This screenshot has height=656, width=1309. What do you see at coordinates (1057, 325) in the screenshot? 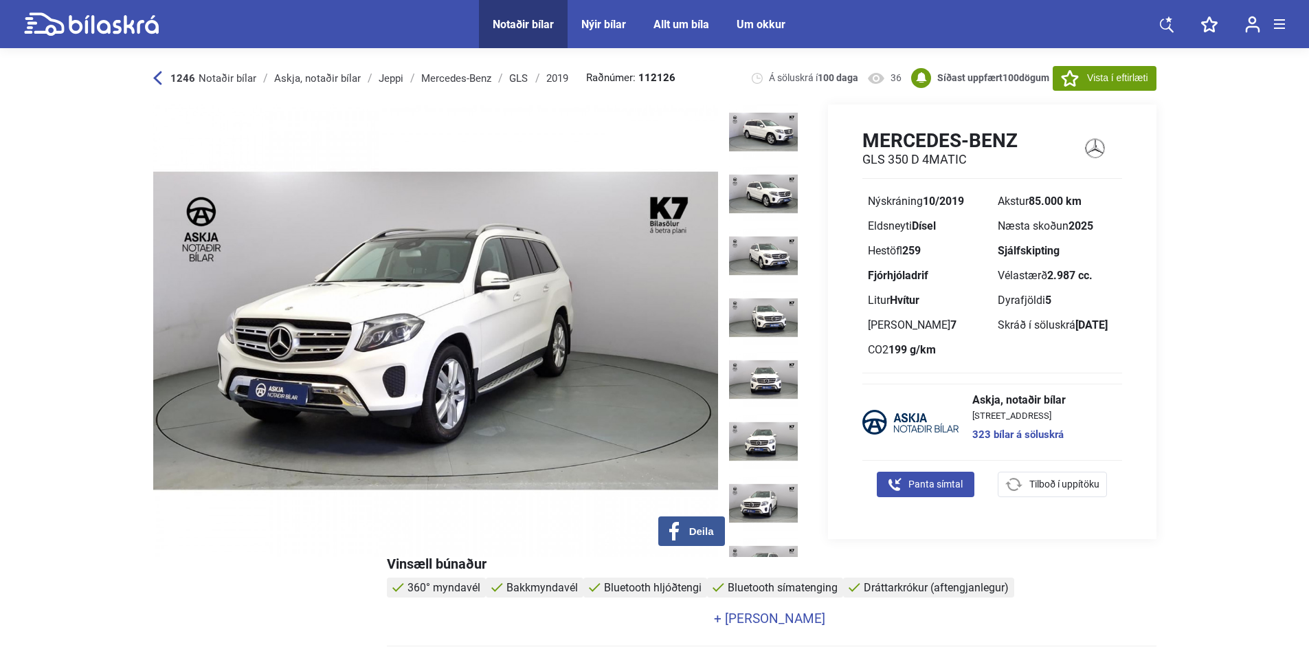
I see `div: Skráð í söluskrá` at bounding box center [1057, 325].